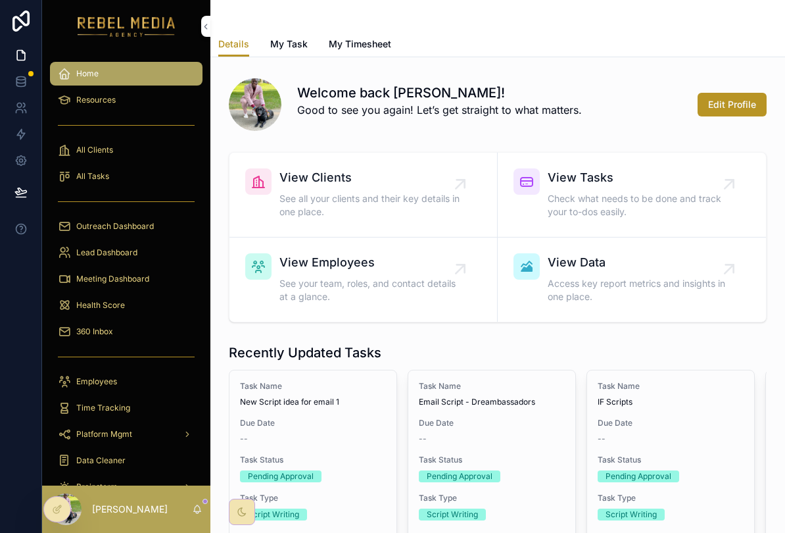  What do you see at coordinates (126, 74) in the screenshot?
I see `a: Home` at bounding box center [126, 74].